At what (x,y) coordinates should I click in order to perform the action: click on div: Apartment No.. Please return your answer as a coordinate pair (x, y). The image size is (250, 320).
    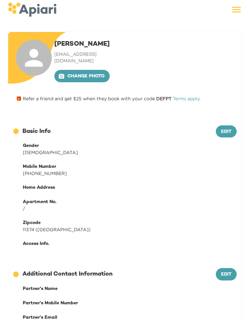
    Looking at the image, I should click on (55, 202).